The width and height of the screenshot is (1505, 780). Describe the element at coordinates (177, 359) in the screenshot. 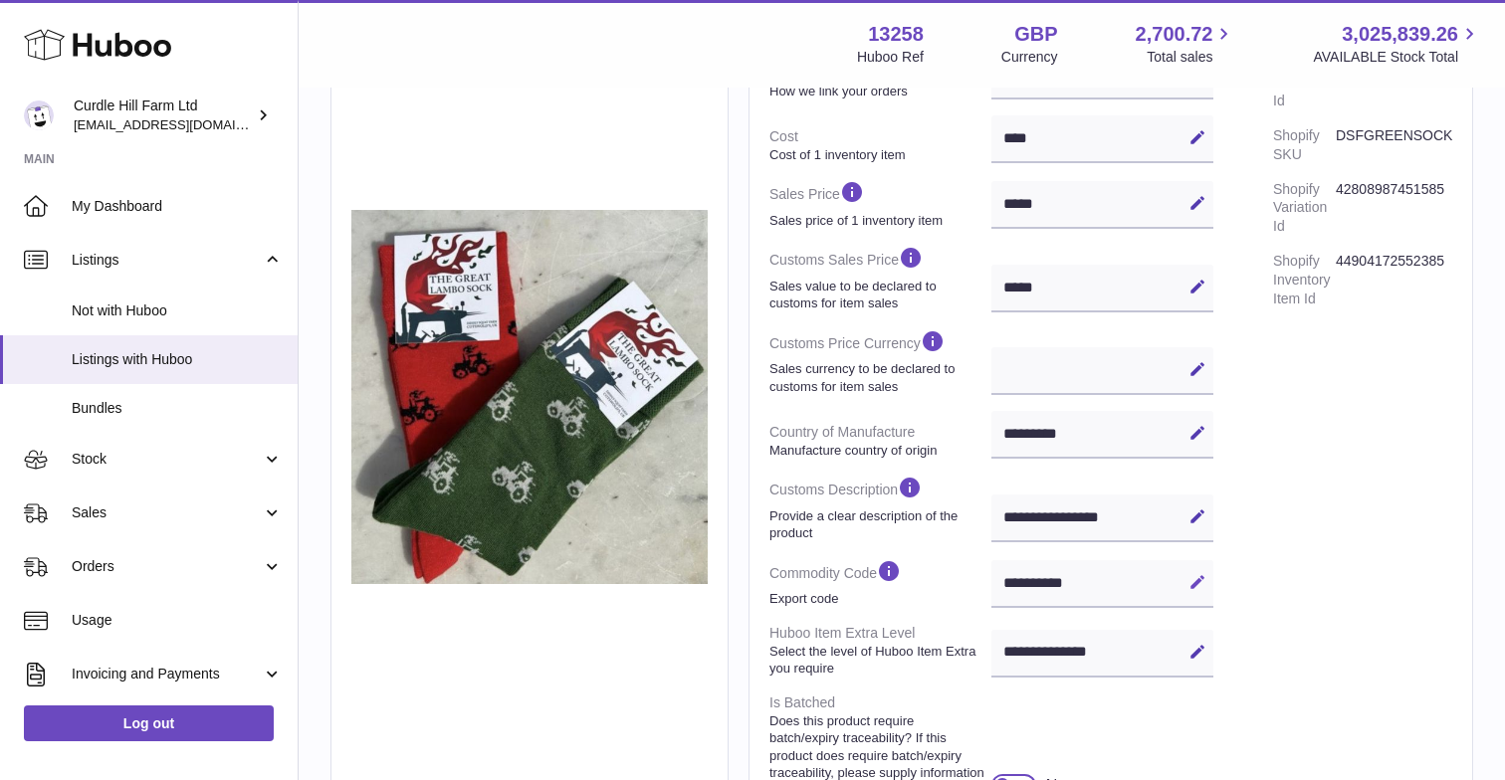

I see `span: Listings with Huboo` at that location.